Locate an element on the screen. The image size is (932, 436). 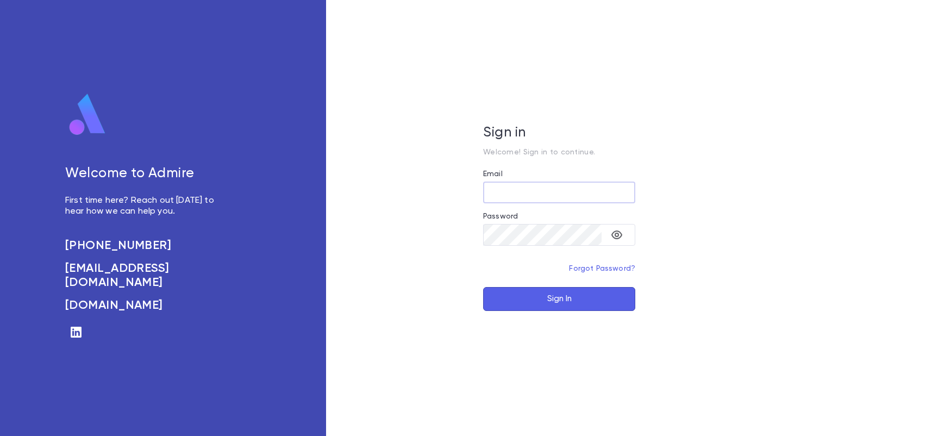
button: Sign In is located at coordinates (559, 299).